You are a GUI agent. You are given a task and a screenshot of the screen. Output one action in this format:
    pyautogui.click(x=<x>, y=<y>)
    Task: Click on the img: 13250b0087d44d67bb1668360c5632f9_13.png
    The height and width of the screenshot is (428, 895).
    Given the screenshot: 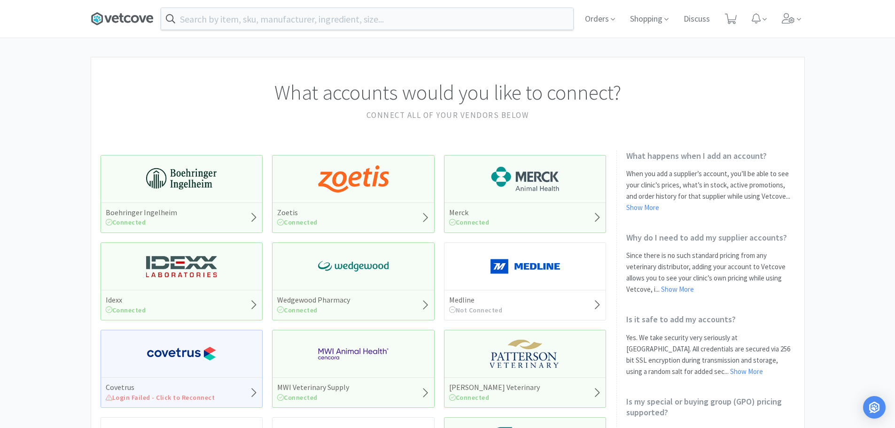 What is the action you would take?
    pyautogui.click(x=181, y=266)
    